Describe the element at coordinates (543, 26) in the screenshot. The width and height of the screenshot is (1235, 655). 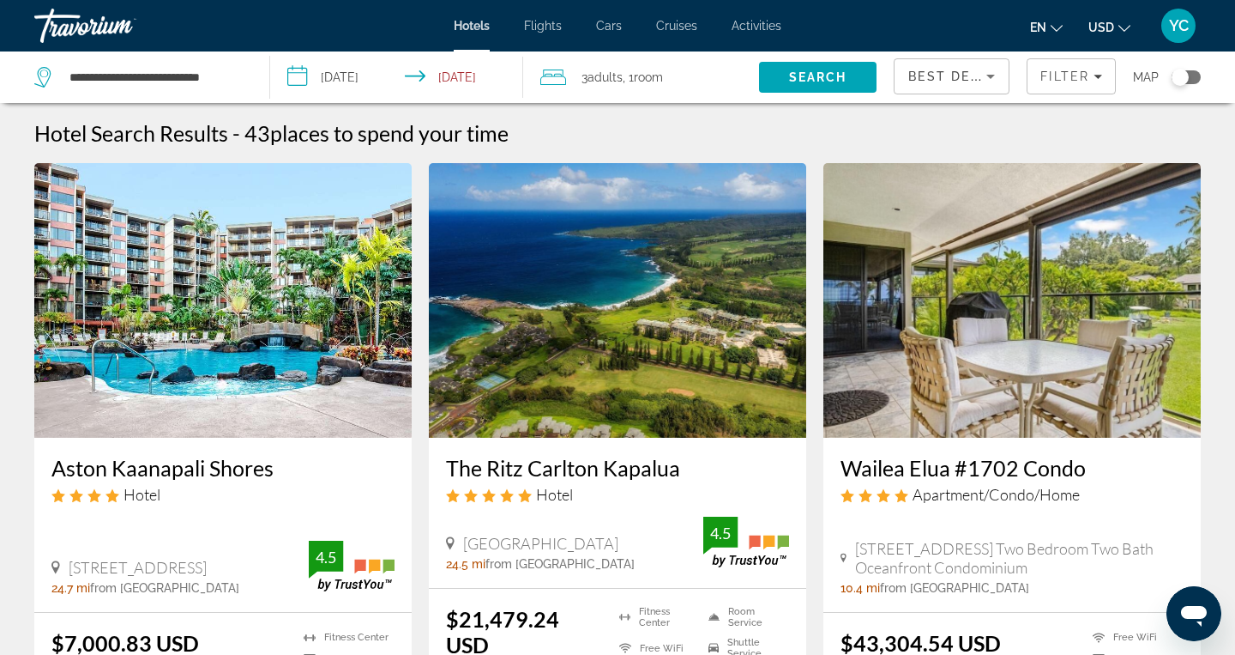
I see `span: Flights` at that location.